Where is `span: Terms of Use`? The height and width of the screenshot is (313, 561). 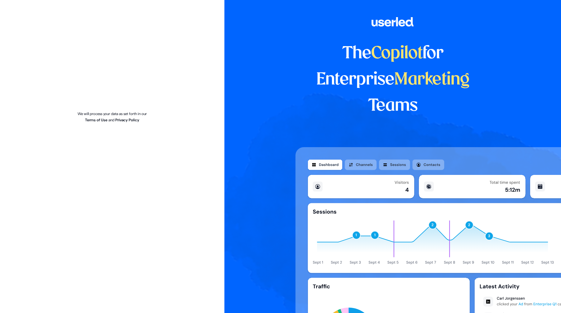
span: Terms of Use is located at coordinates (96, 120).